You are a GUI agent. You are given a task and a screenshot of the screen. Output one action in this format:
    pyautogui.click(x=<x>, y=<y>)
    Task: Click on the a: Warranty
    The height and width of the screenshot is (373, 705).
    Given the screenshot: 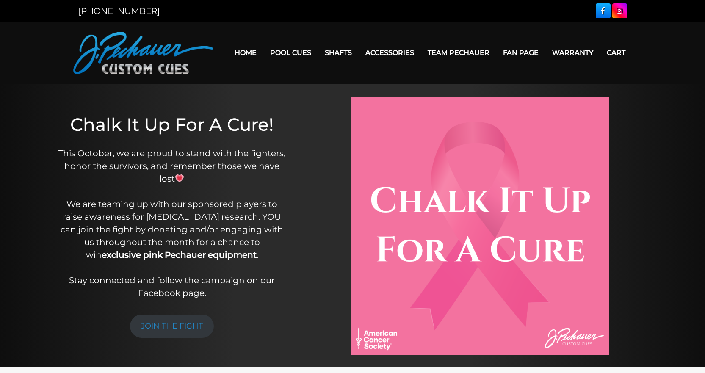 What is the action you would take?
    pyautogui.click(x=573, y=53)
    